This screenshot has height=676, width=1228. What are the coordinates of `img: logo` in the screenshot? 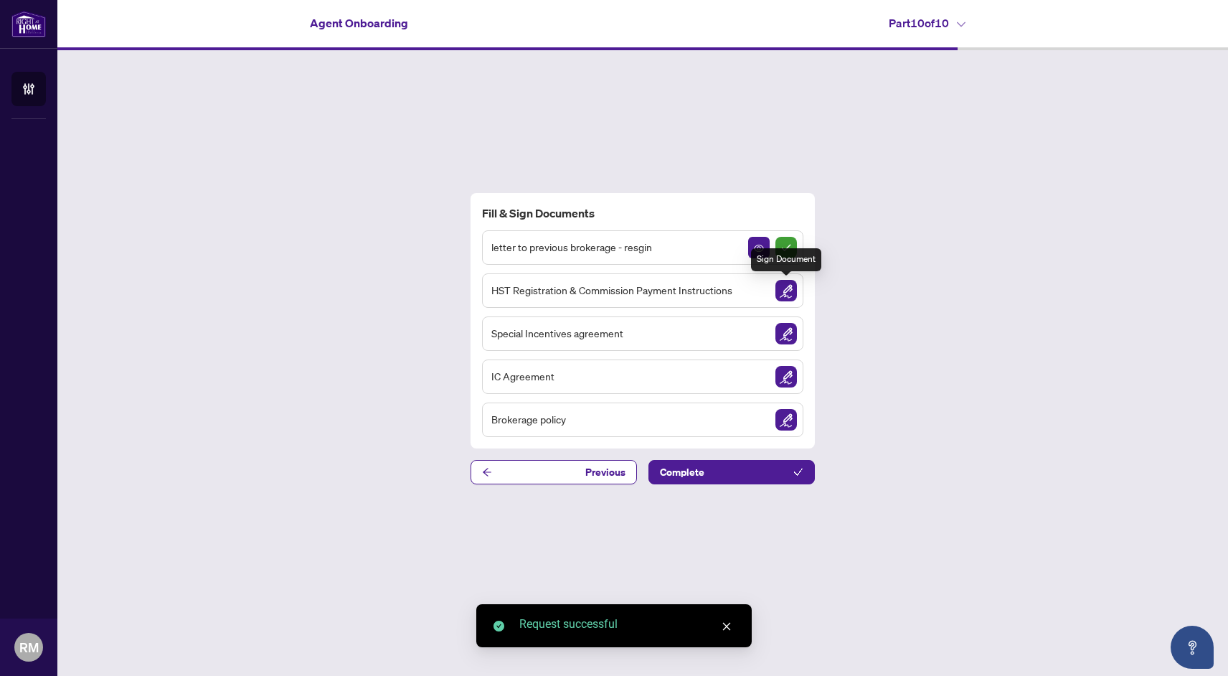 It's located at (29, 24).